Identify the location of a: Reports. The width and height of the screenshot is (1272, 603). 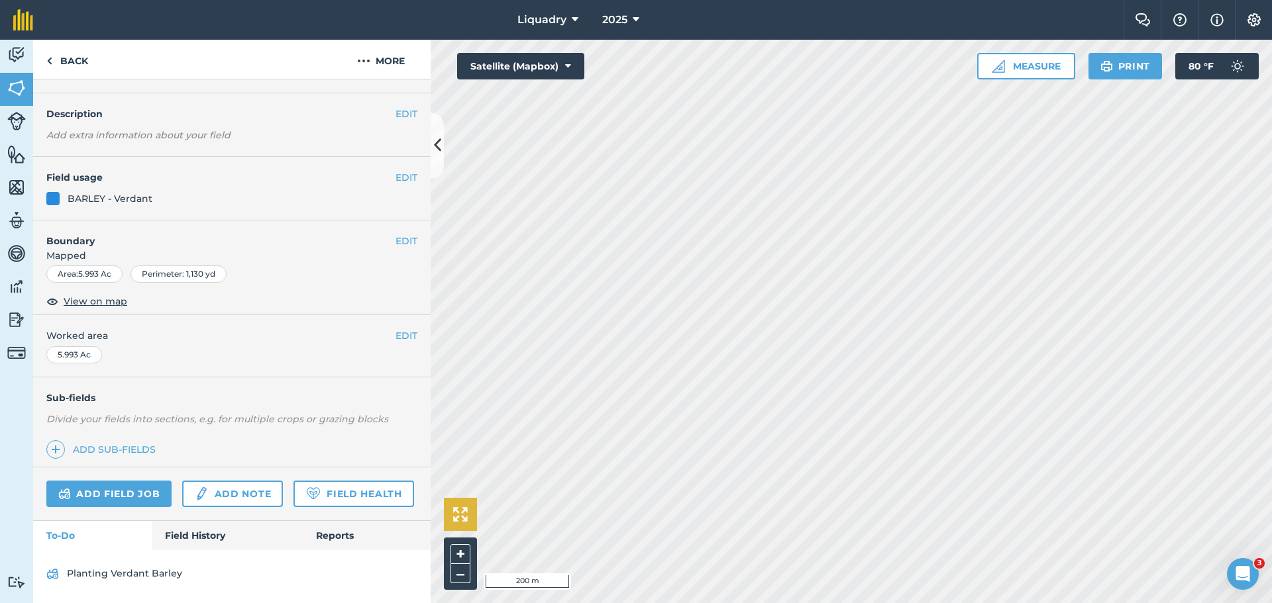
(366, 536).